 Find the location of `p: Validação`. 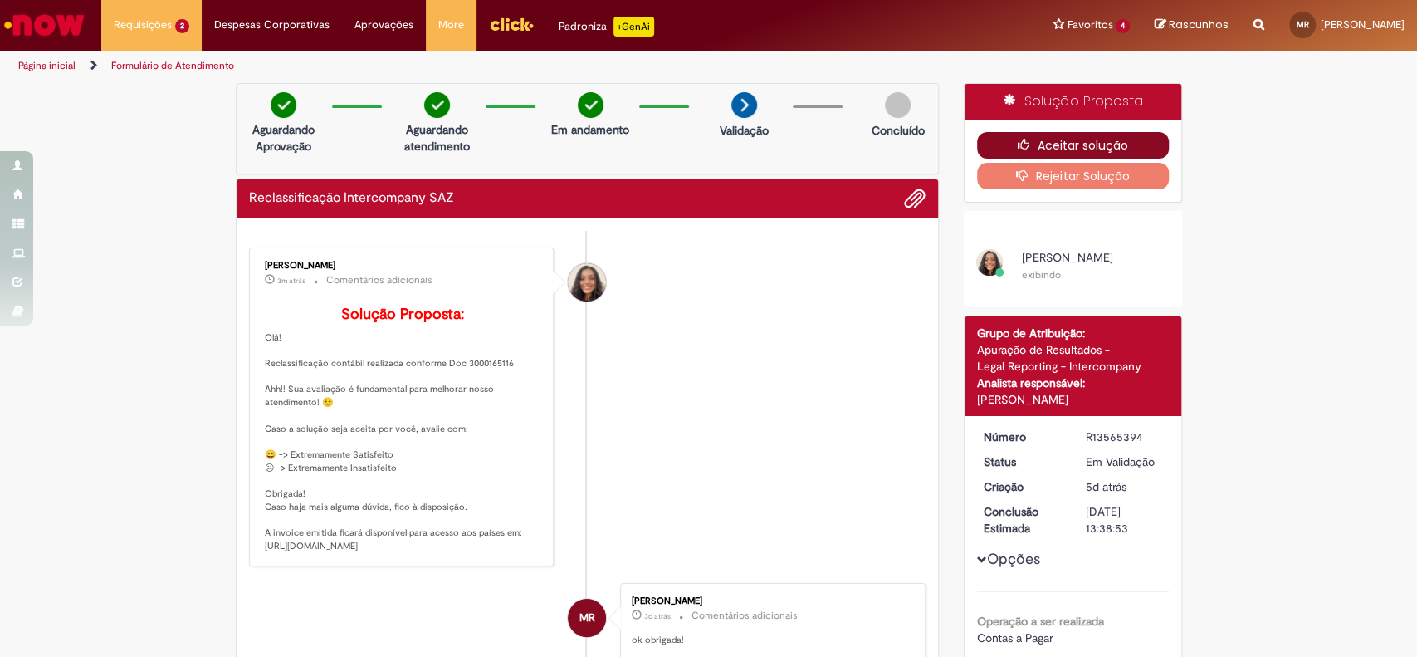

p: Validação is located at coordinates (744, 130).